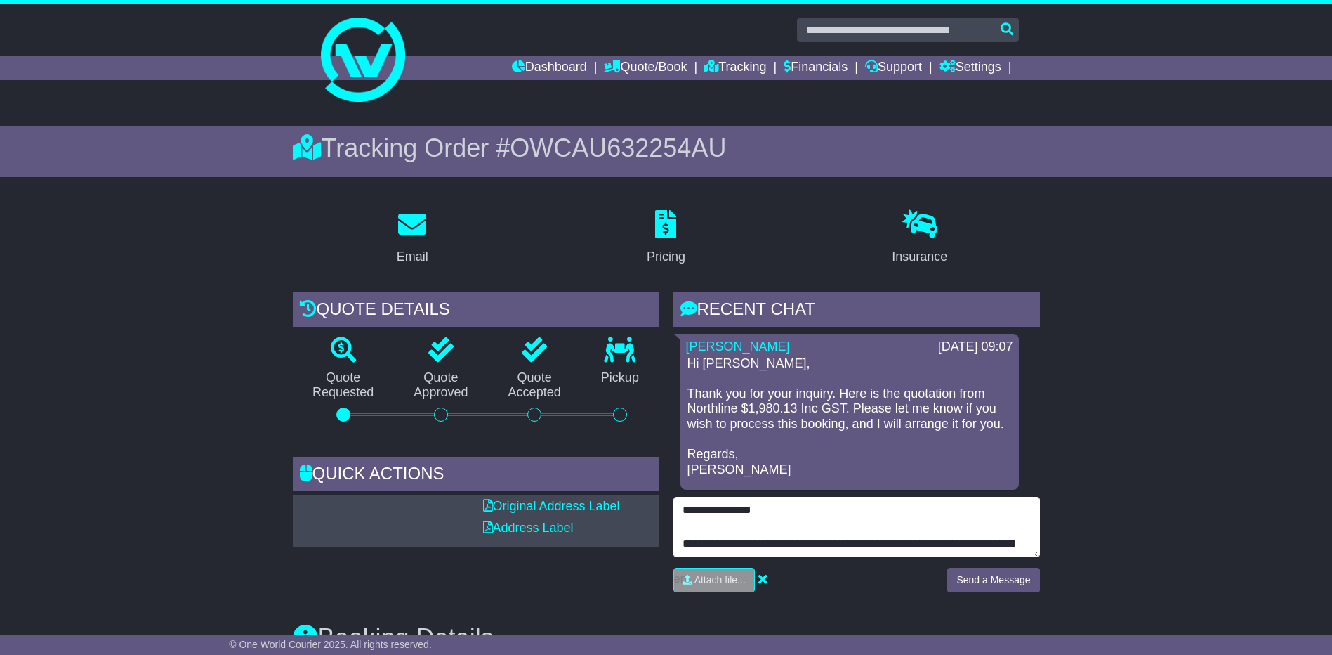 The width and height of the screenshot is (1332, 655). Describe the element at coordinates (919, 256) in the screenshot. I see `div: Insurance` at that location.